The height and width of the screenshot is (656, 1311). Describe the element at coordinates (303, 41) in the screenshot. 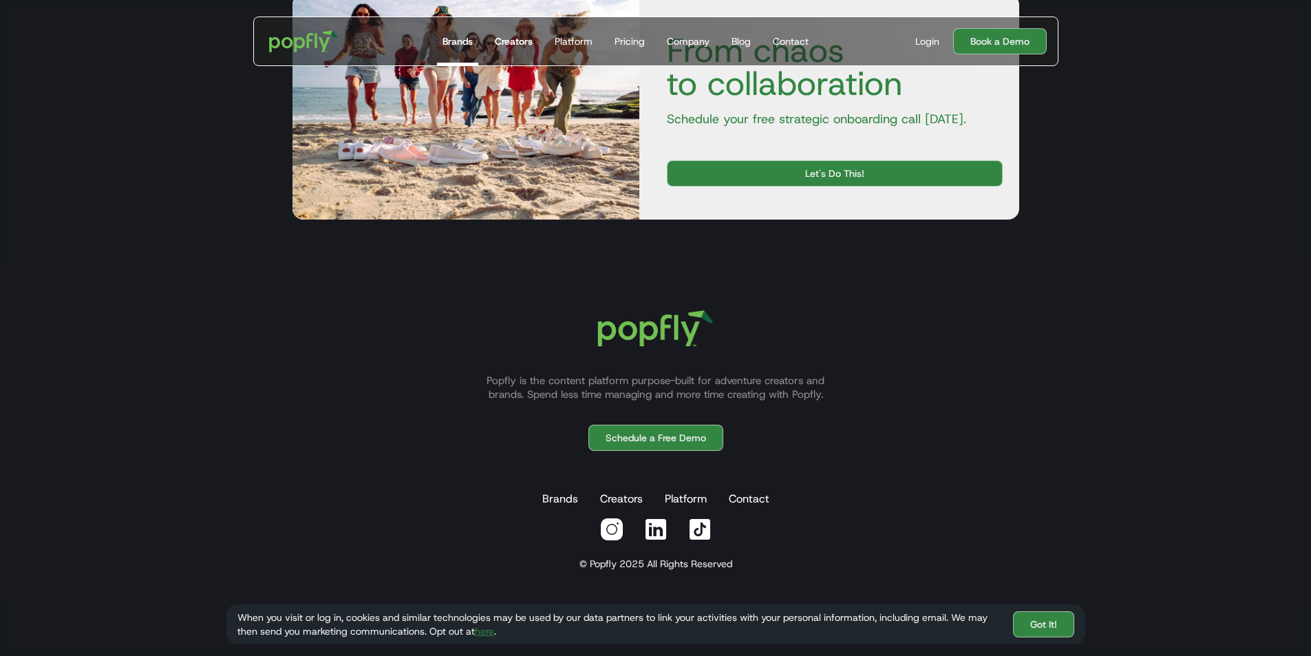

I see `a: home` at that location.